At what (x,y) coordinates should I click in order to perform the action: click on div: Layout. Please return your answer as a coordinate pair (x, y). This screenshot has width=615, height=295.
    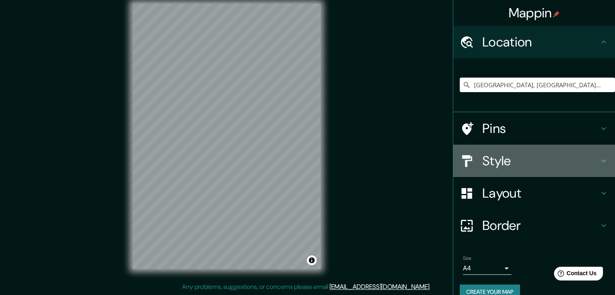
    Looking at the image, I should click on (534, 193).